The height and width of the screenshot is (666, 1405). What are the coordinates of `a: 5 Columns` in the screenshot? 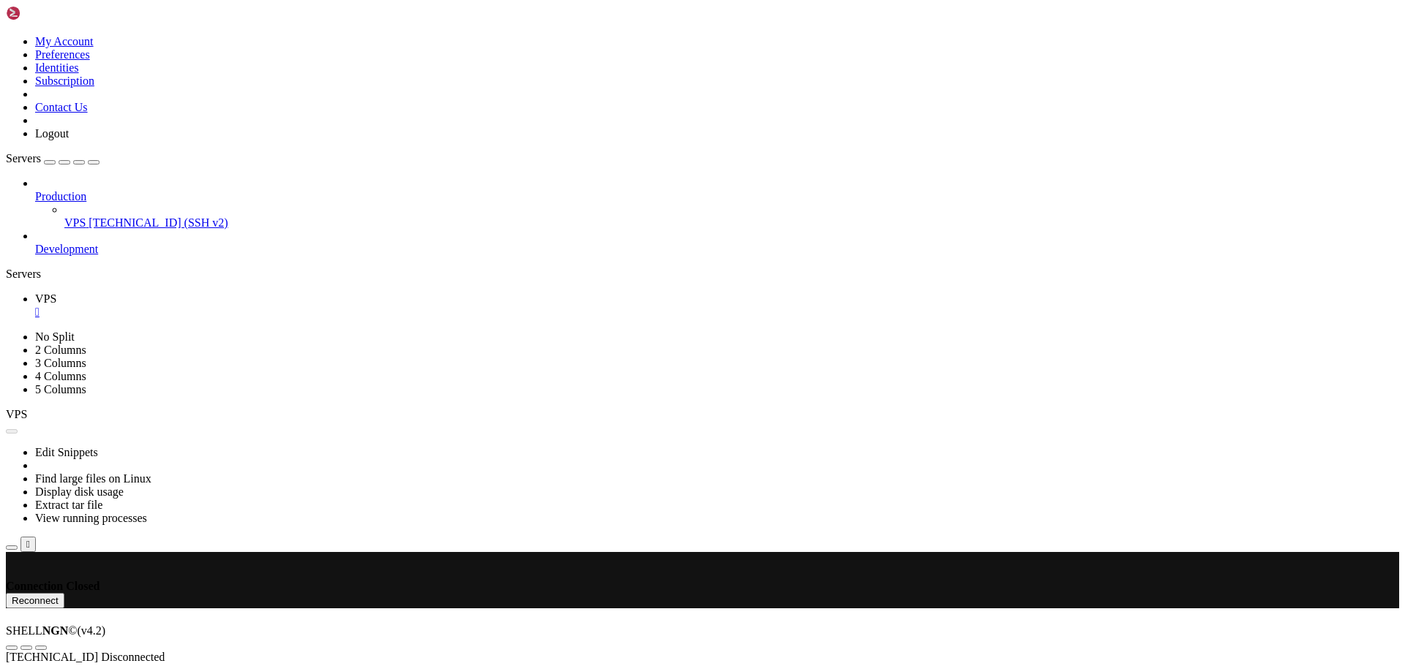 It's located at (61, 389).